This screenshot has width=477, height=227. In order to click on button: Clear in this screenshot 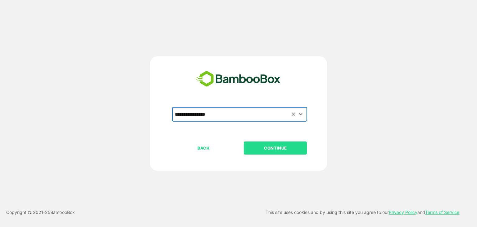, I will do `click(293, 114)`.